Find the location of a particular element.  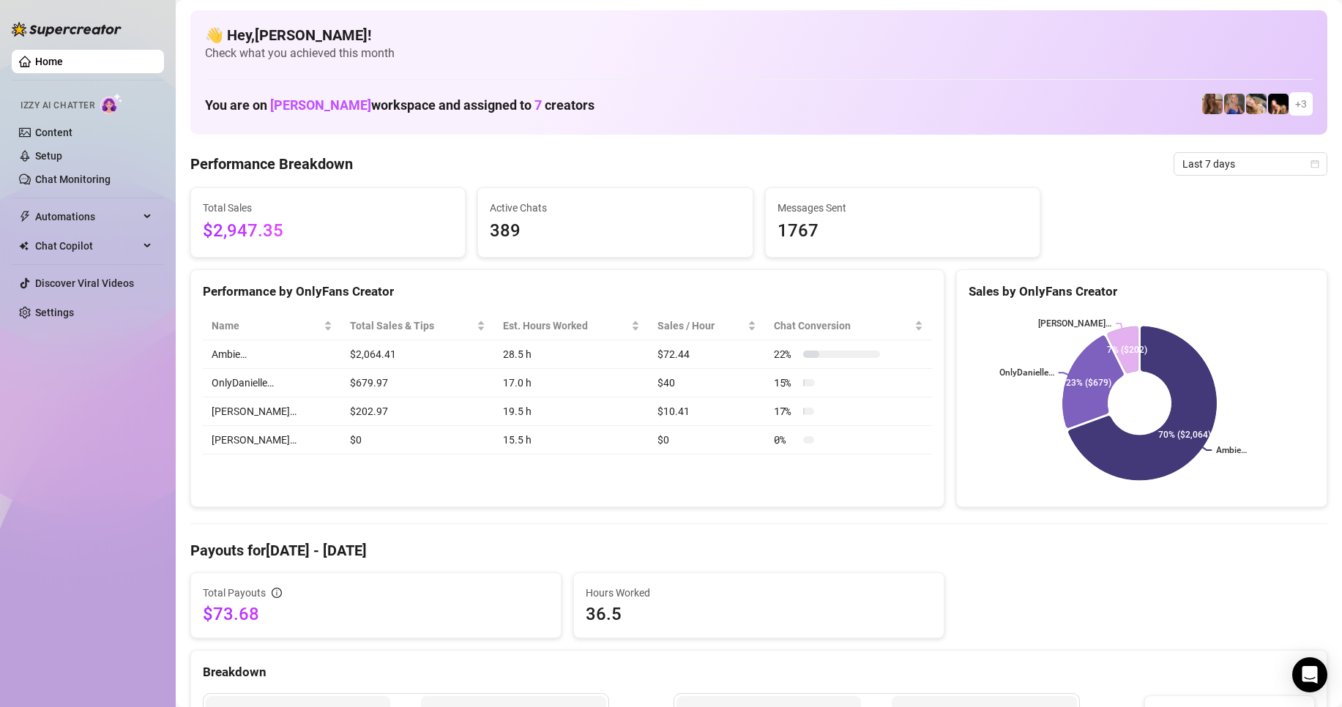

a: Settings is located at coordinates (54, 313).